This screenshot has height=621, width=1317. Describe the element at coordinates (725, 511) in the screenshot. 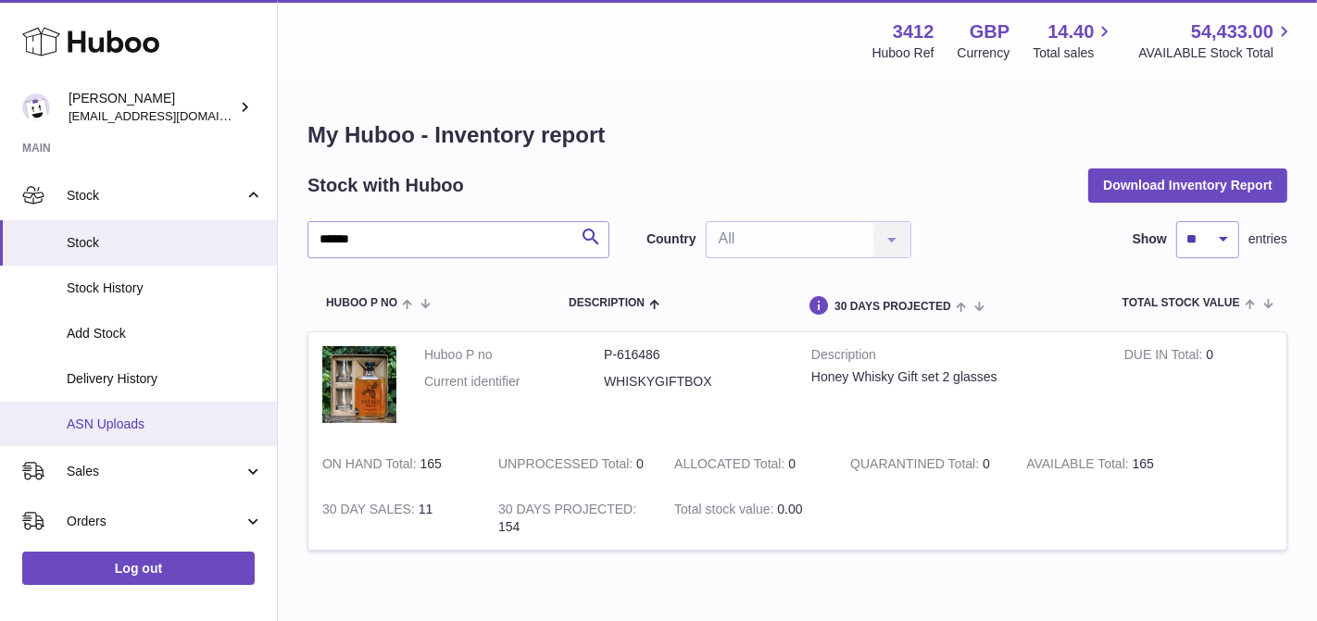

I see `strong: Total stock value` at that location.